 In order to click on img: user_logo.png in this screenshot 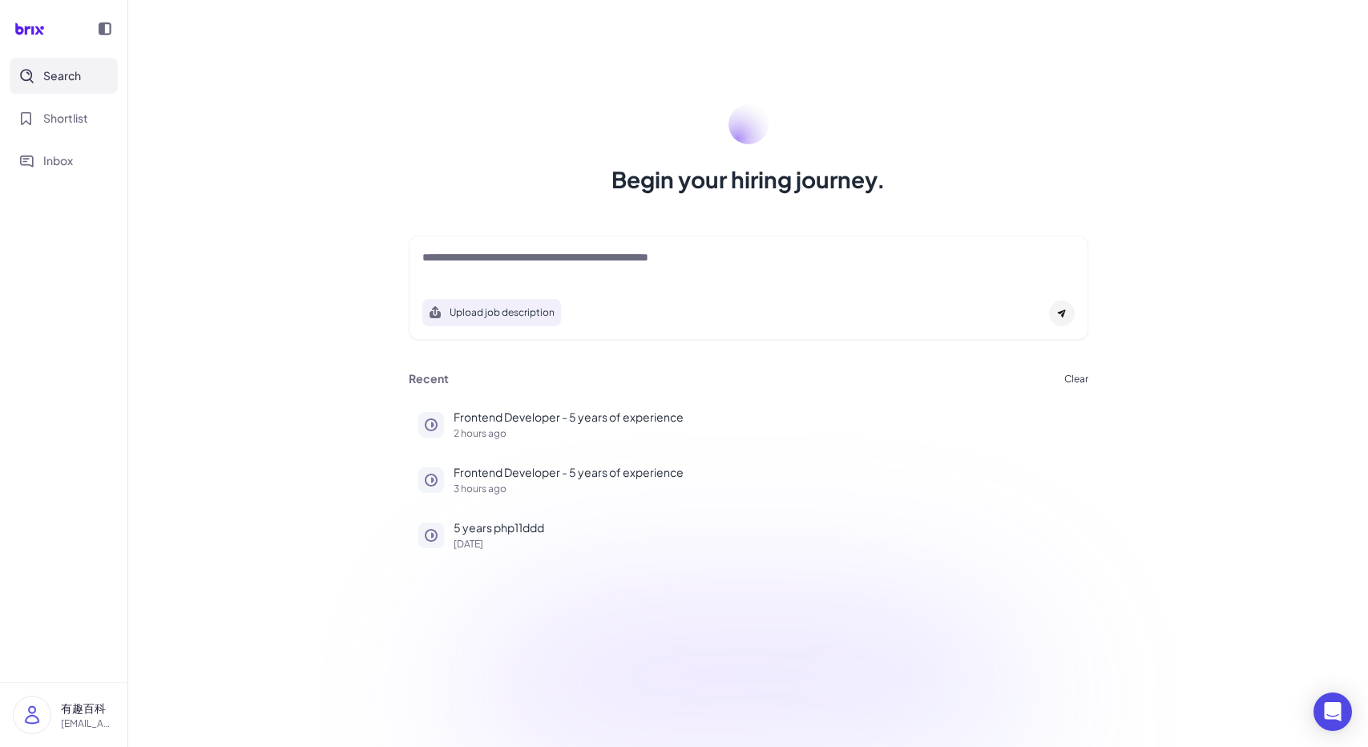, I will do `click(32, 715)`.